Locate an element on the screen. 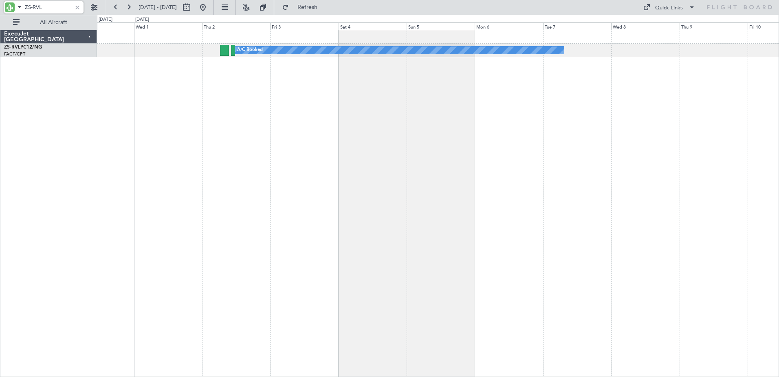  div: Fri 3 is located at coordinates (304, 26).